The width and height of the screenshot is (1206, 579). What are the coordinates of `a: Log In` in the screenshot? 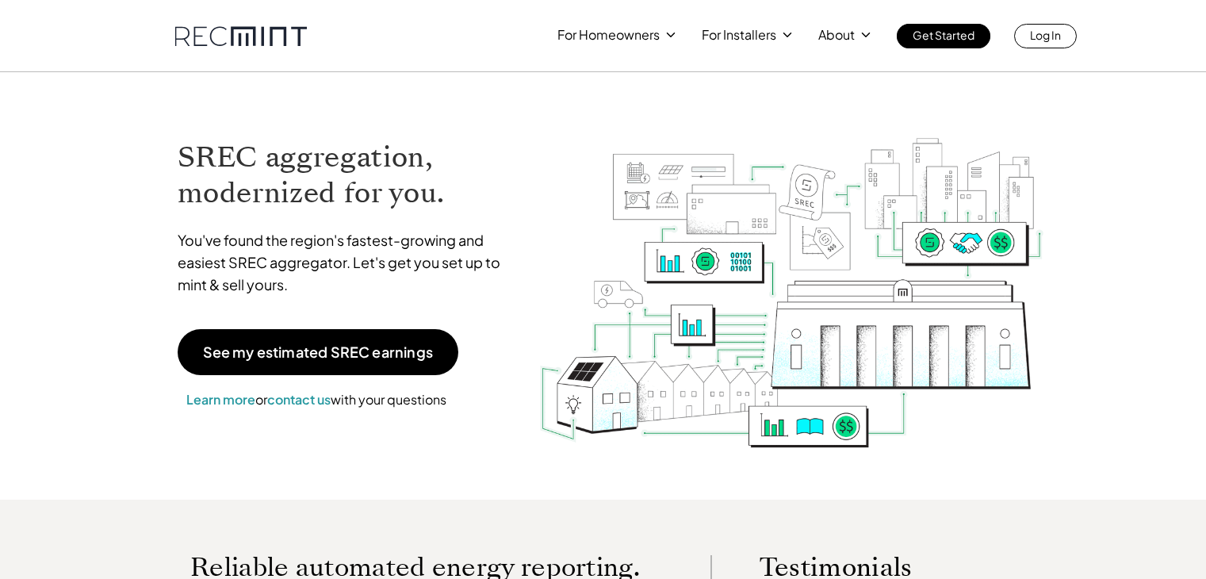 It's located at (1045, 36).